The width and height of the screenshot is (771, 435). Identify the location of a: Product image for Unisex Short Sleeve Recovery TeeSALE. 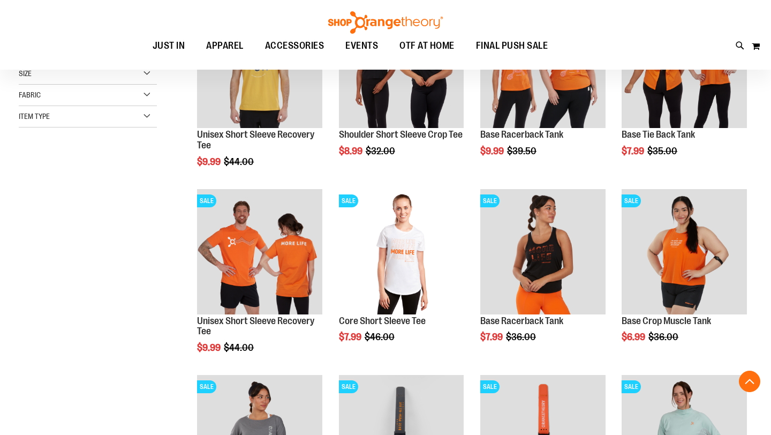
(260, 252).